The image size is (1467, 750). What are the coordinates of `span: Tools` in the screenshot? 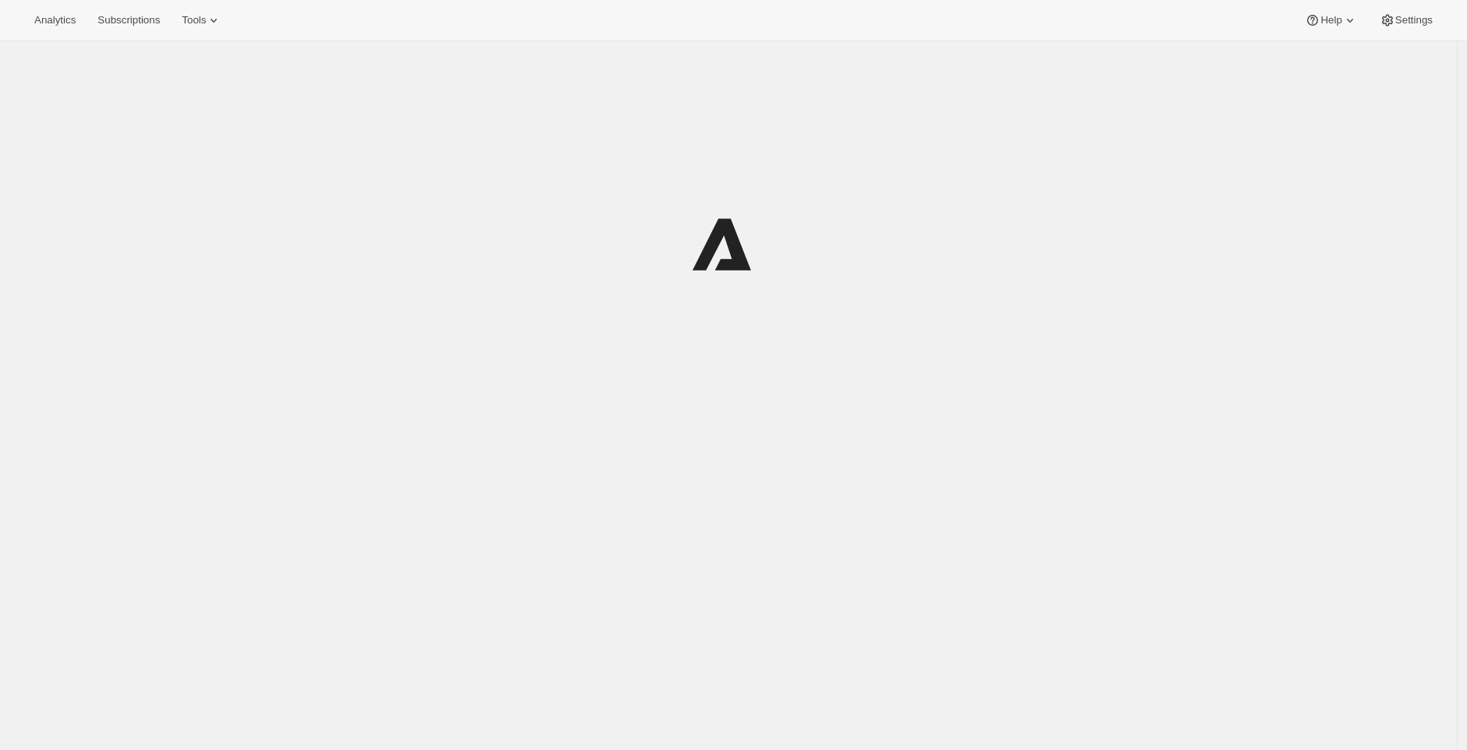 It's located at (193, 20).